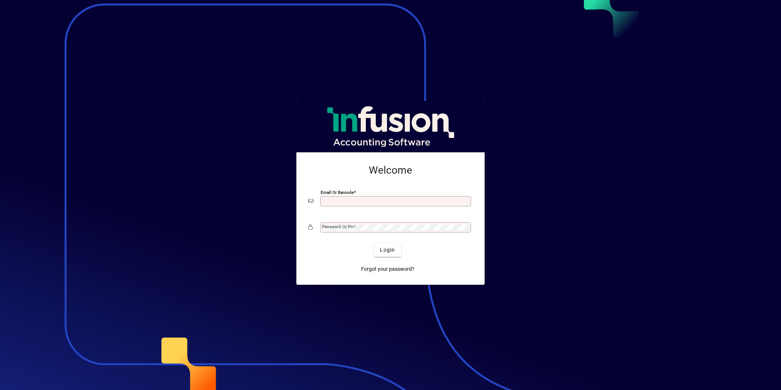  Describe the element at coordinates (387, 250) in the screenshot. I see `span: Login` at that location.